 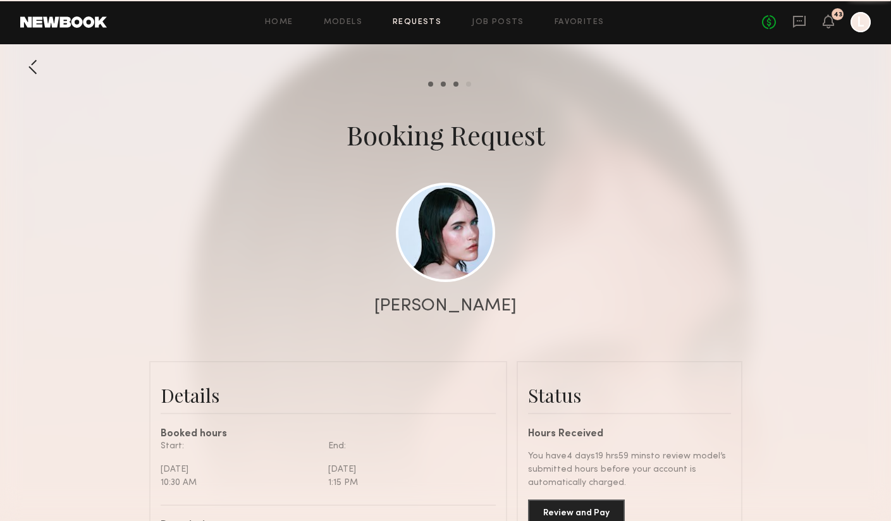 What do you see at coordinates (240, 446) in the screenshot?
I see `div: Start:` at bounding box center [240, 446].